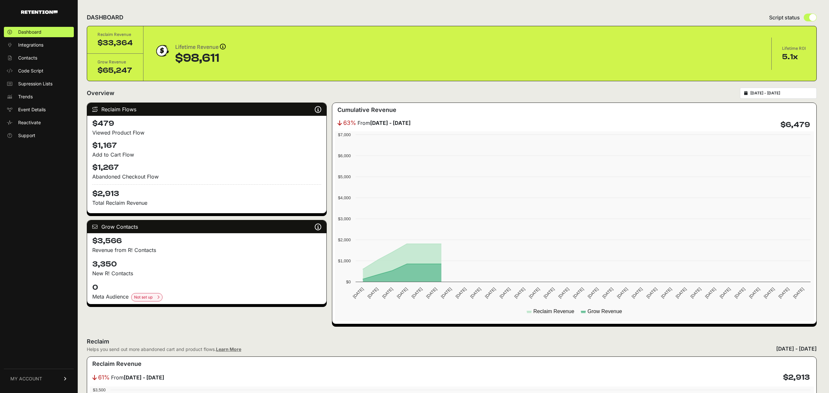  I want to click on a: Dashboard, so click(39, 32).